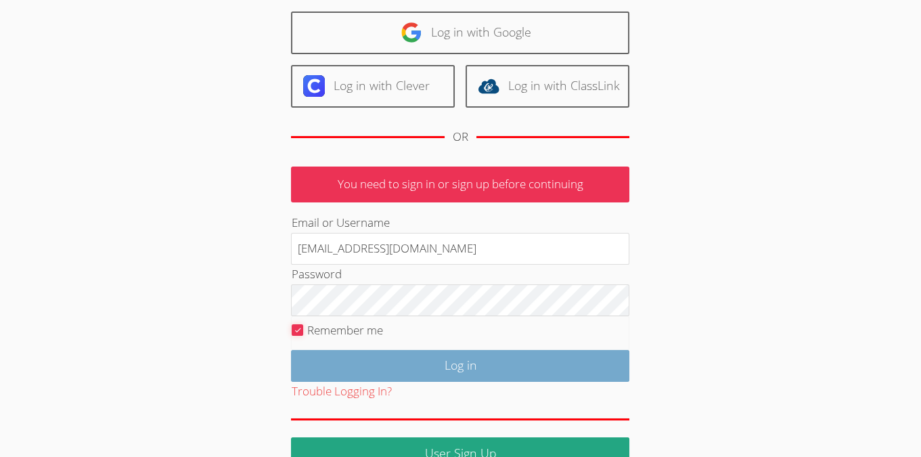  I want to click on button: Trouble Logging In?, so click(341, 391).